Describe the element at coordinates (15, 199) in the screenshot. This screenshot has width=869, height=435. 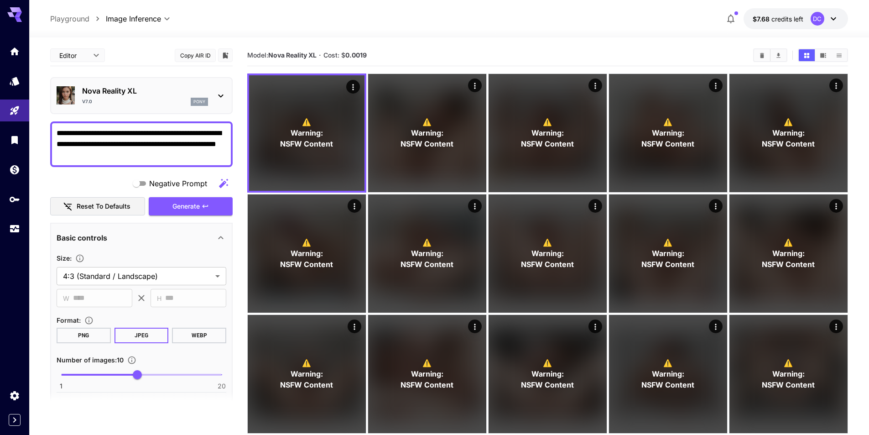
I see `div: API Keys` at that location.